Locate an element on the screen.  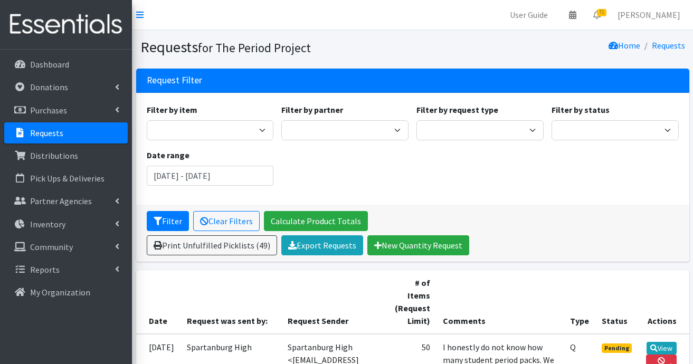
a: 71 is located at coordinates (597, 15).